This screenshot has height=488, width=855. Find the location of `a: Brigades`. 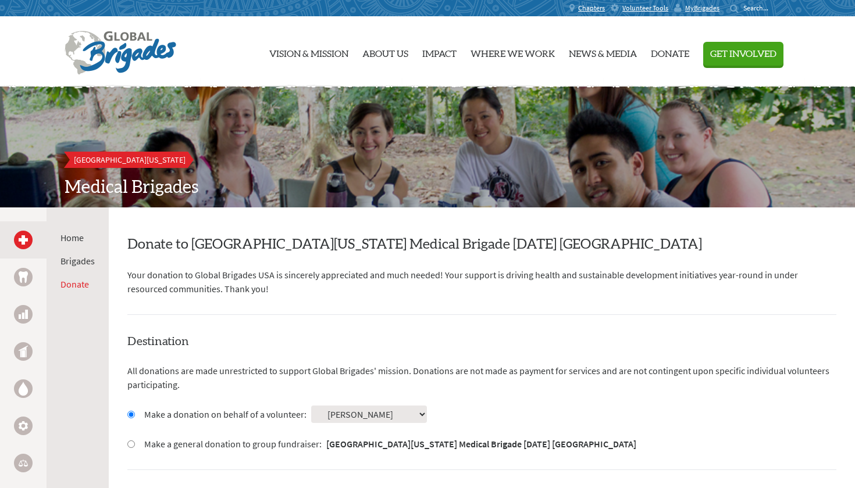

a: Brigades is located at coordinates (77, 261).